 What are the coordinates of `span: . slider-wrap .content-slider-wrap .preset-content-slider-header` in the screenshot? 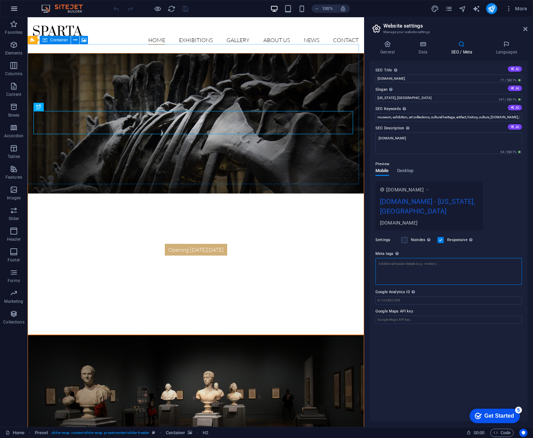 It's located at (100, 432).